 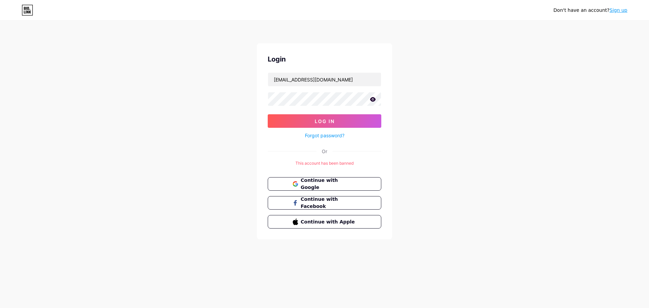 What do you see at coordinates (329, 184) in the screenshot?
I see `span: Continue with Google` at bounding box center [329, 184].